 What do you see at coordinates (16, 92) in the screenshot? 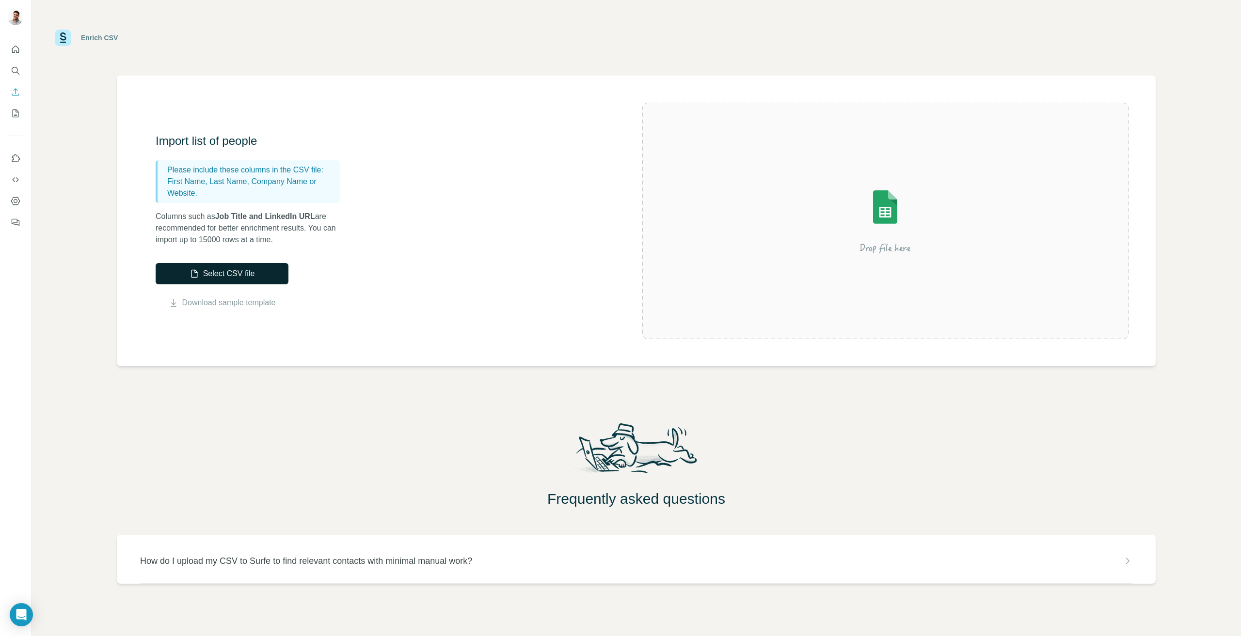
I see `button: Enrich CSV` at bounding box center [16, 92].